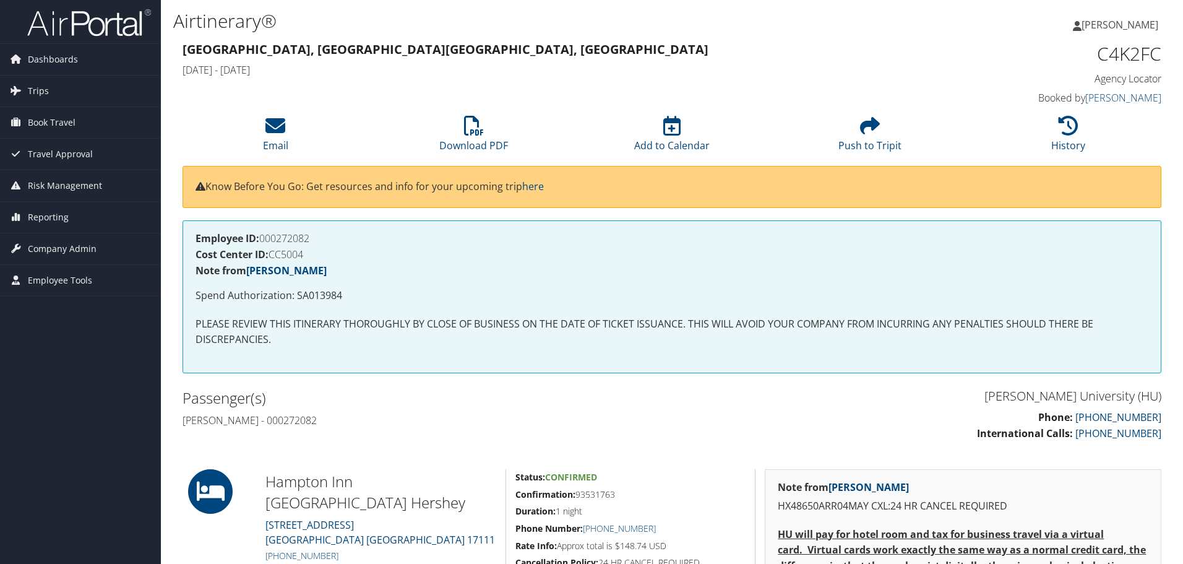 This screenshot has height=564, width=1183. I want to click on a: here, so click(533, 186).